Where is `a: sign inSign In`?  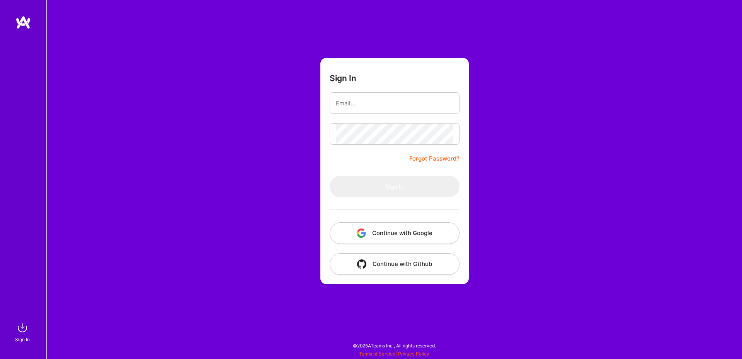 a: sign inSign In is located at coordinates (23, 332).